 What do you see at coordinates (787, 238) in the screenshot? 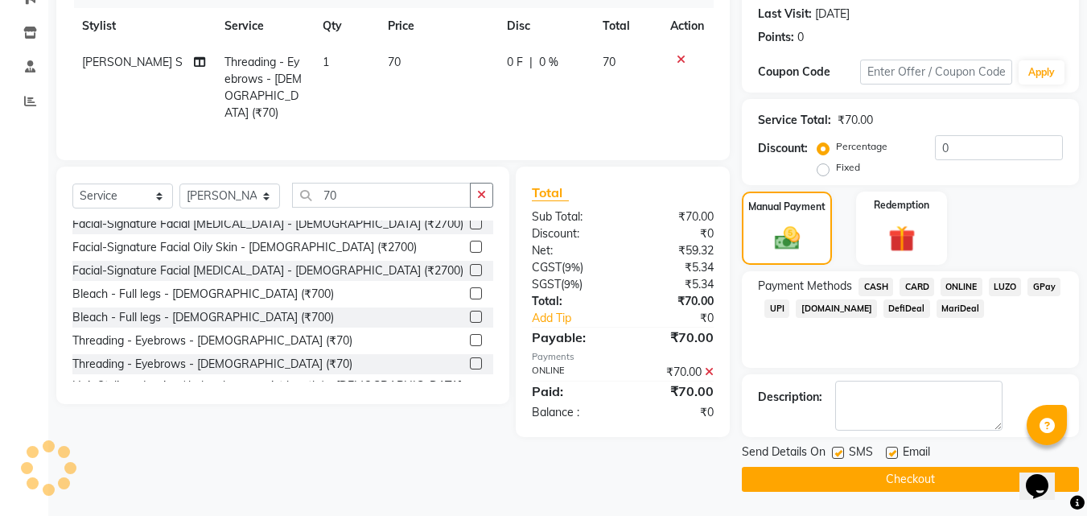
I see `img: _cash.svg` at bounding box center [787, 238].